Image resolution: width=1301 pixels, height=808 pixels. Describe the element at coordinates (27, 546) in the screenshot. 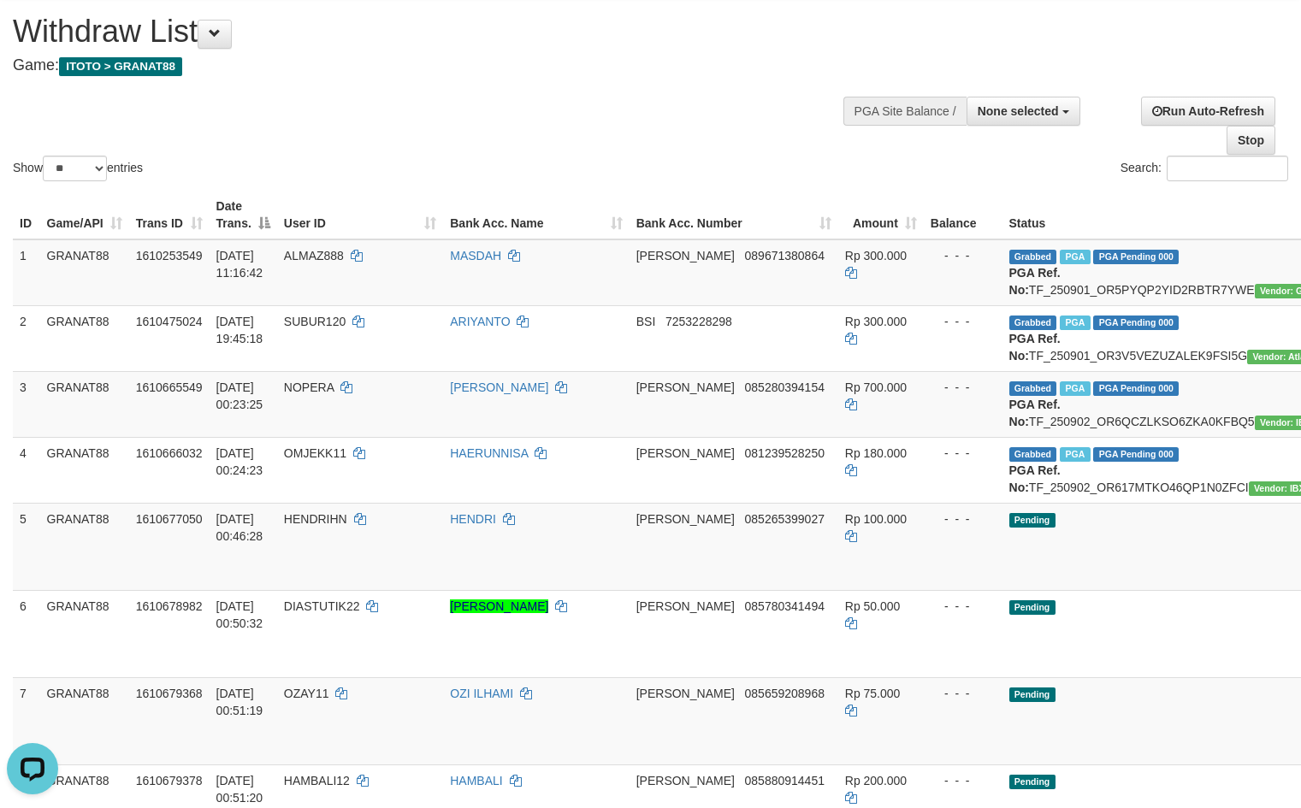

I see `td: 5` at that location.